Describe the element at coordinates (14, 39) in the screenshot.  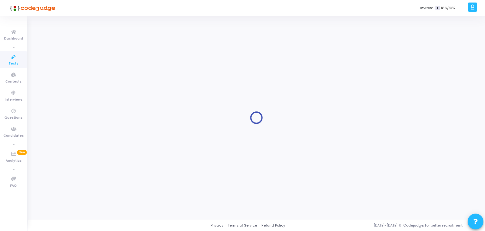
I see `span: Dashboard` at that location.